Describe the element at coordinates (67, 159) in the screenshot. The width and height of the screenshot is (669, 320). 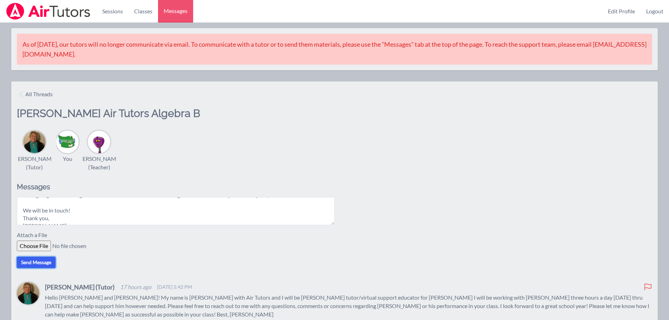
I see `div: You` at that location.